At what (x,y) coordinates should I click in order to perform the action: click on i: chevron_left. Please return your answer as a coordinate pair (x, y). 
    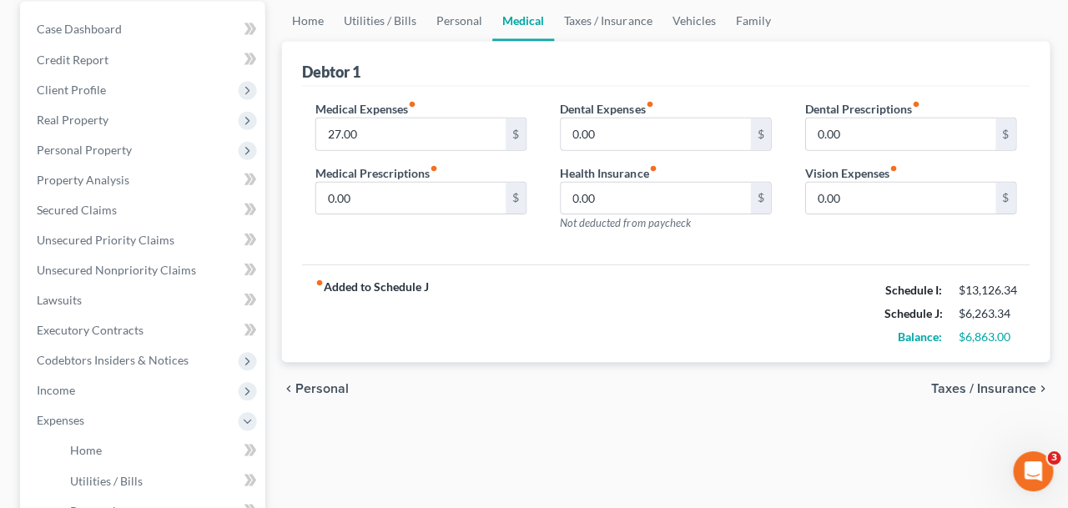
    Looking at the image, I should click on (288, 389).